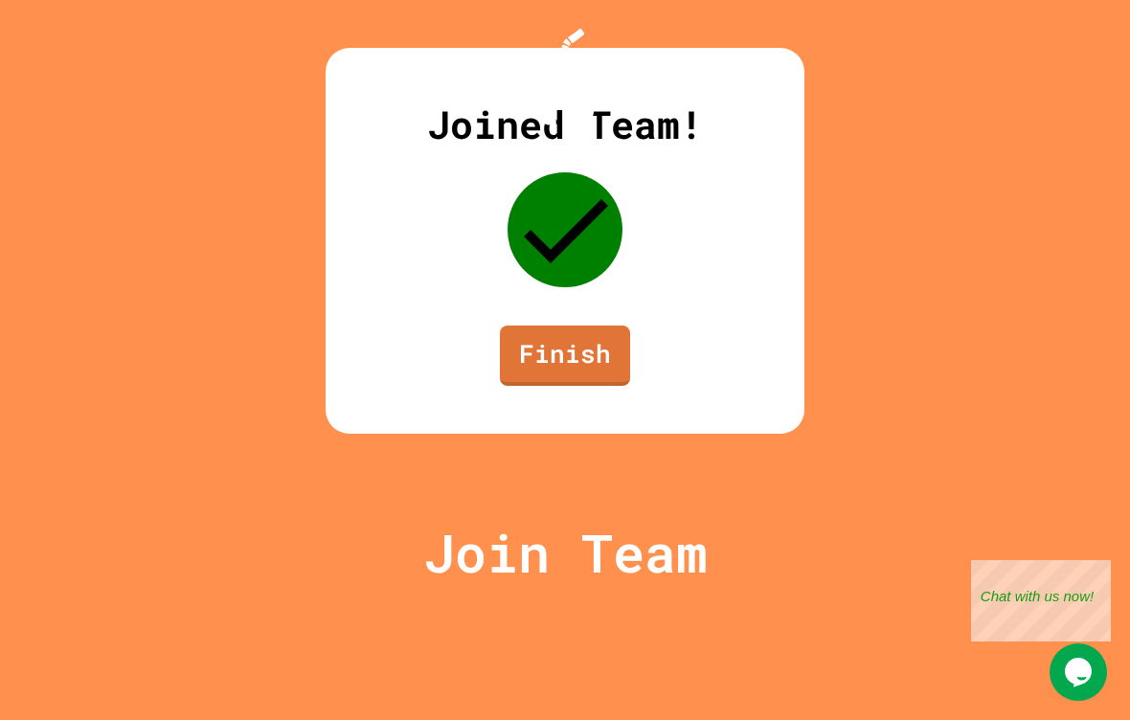 This screenshot has width=1130, height=720. I want to click on a: Finish, so click(565, 355).